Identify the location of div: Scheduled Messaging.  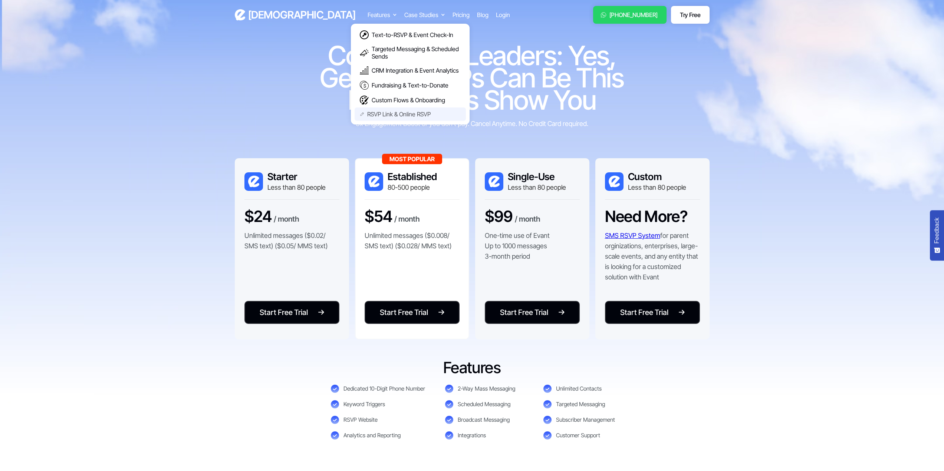
(484, 405).